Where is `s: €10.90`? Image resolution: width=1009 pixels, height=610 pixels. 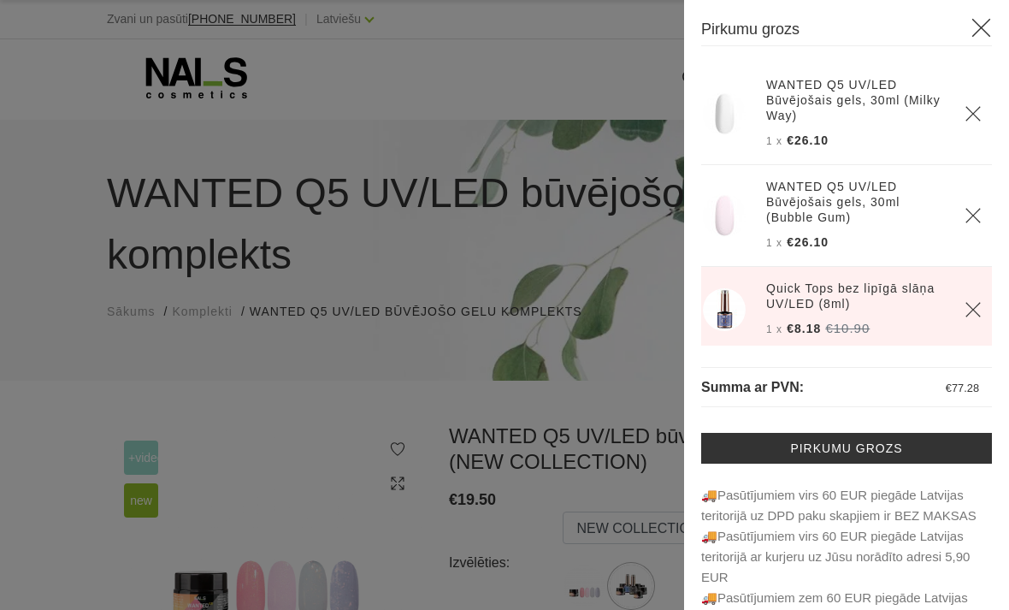 s: €10.90 is located at coordinates (848, 328).